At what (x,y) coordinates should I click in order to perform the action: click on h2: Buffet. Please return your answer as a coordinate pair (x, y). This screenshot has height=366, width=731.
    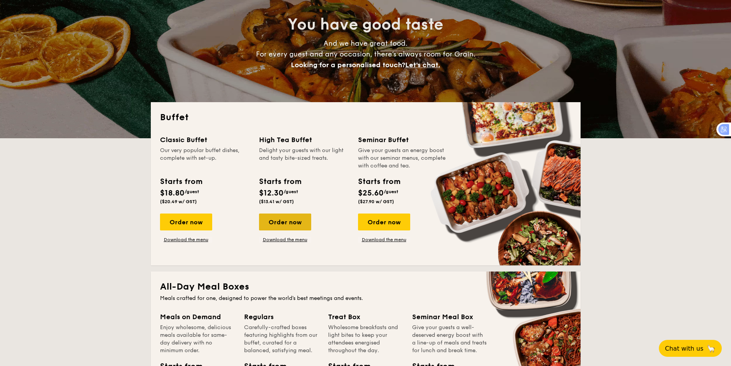
    Looking at the image, I should click on (366, 117).